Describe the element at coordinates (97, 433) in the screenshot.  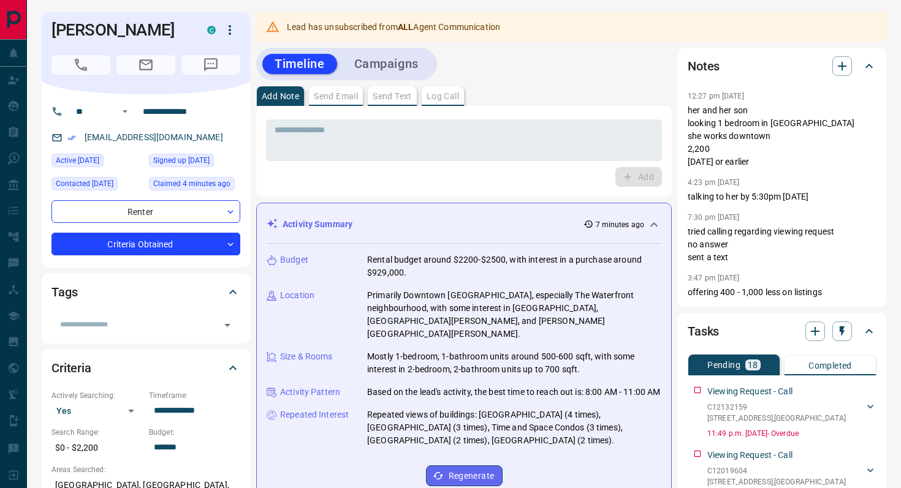
I see `p: Search Range:` at that location.